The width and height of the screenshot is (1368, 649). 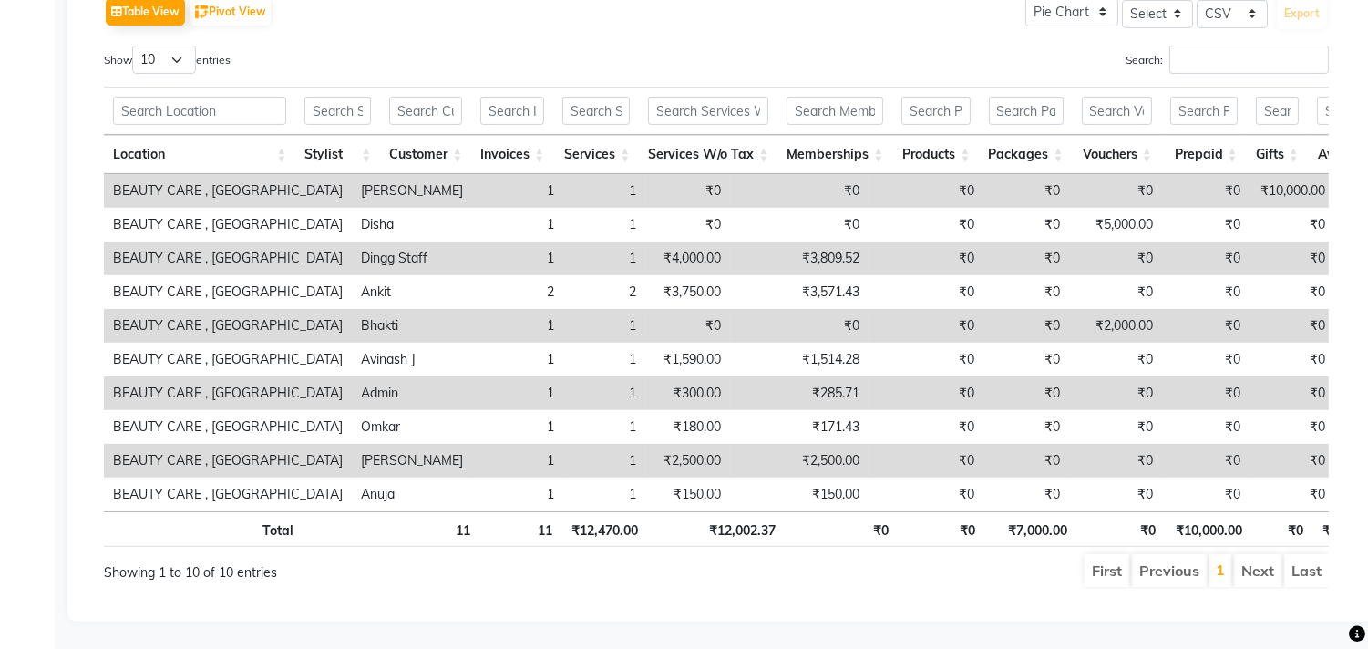 What do you see at coordinates (1227, 59) in the screenshot?
I see `label: Search:` at bounding box center [1227, 59].